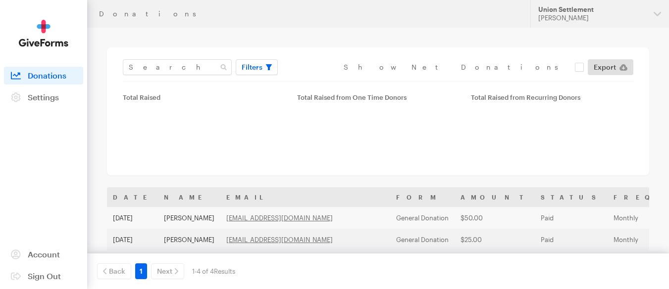 The height and width of the screenshot is (289, 669). What do you see at coordinates (494, 240) in the screenshot?
I see `td: $25.00` at bounding box center [494, 240].